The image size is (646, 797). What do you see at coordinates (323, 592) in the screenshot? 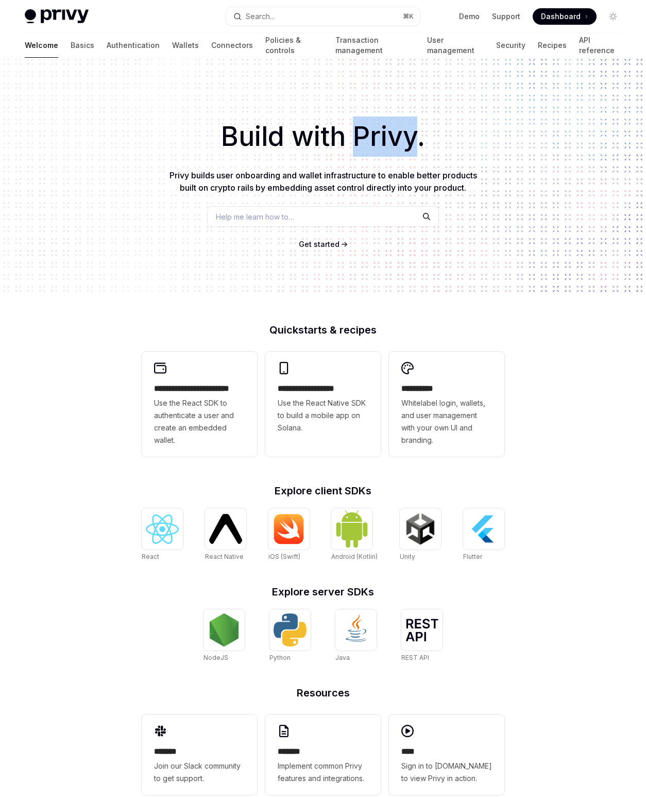
I see `h2: Explore server SDKs` at bounding box center [323, 592].